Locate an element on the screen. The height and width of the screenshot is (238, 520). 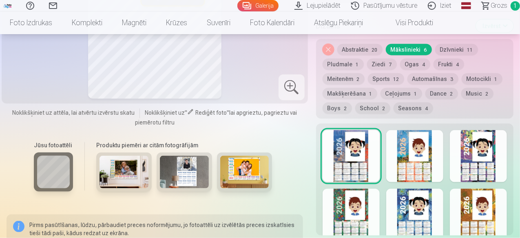
span: Grozs is located at coordinates (499, 6).